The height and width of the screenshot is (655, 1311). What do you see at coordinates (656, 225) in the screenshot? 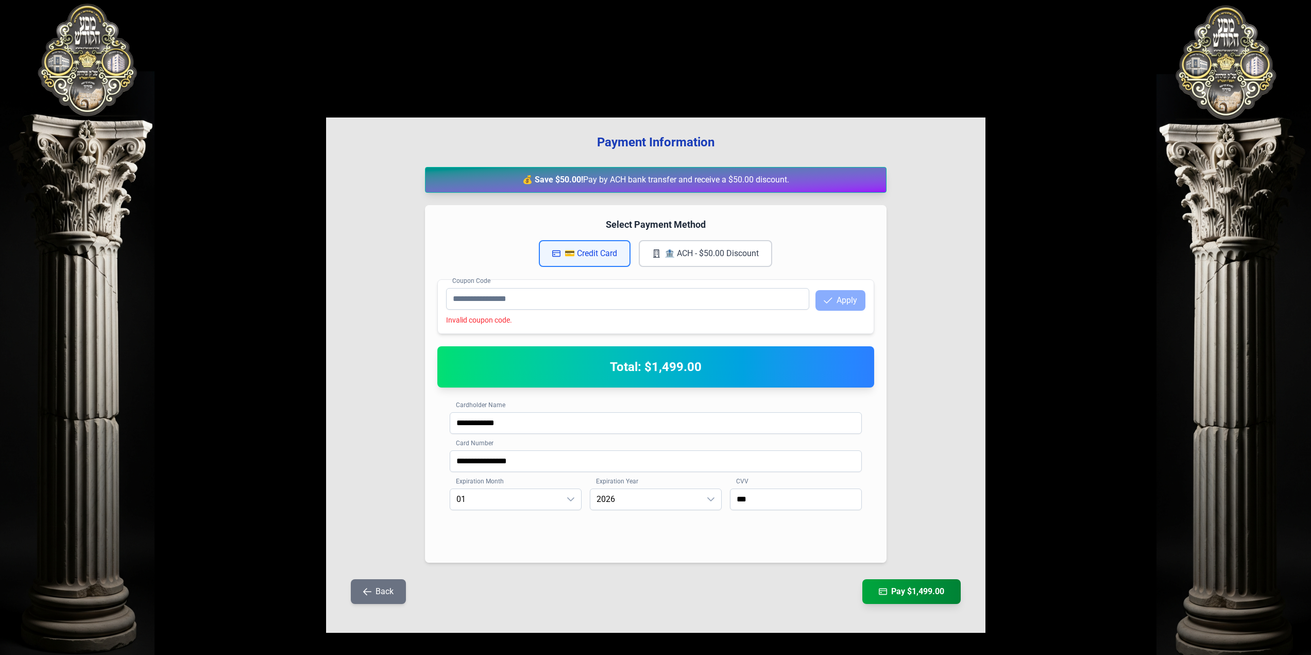
I see `h4: Select Payment Method` at bounding box center [656, 225].